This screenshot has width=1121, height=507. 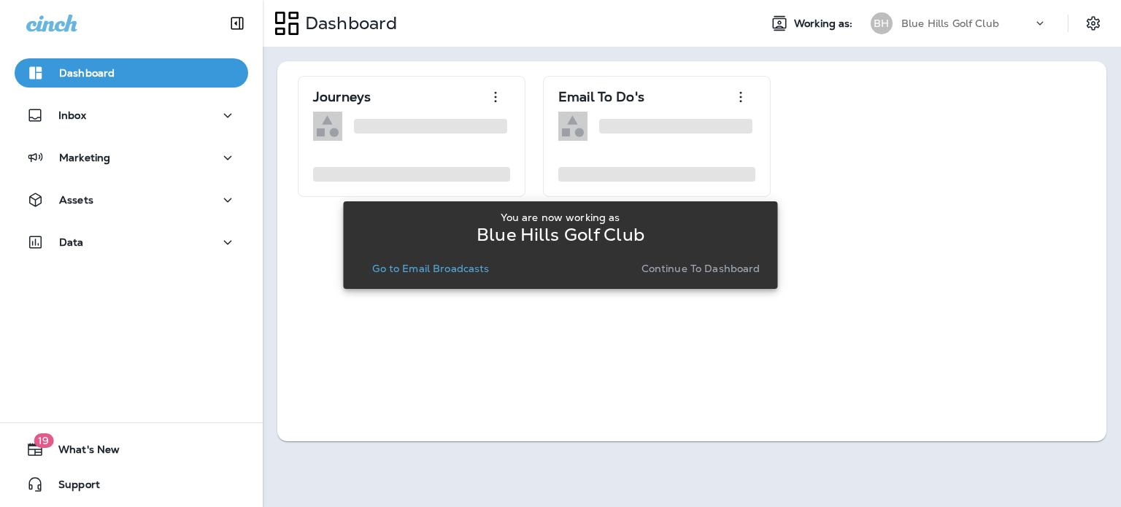 I want to click on span: Working as:, so click(x=825, y=23).